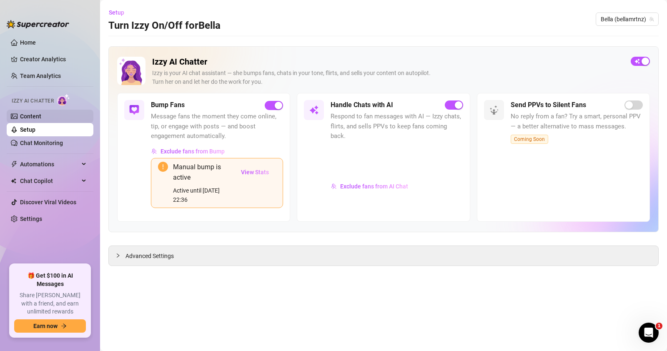  What do you see at coordinates (530, 139) in the screenshot?
I see `span: Coming Soon` at bounding box center [530, 139].